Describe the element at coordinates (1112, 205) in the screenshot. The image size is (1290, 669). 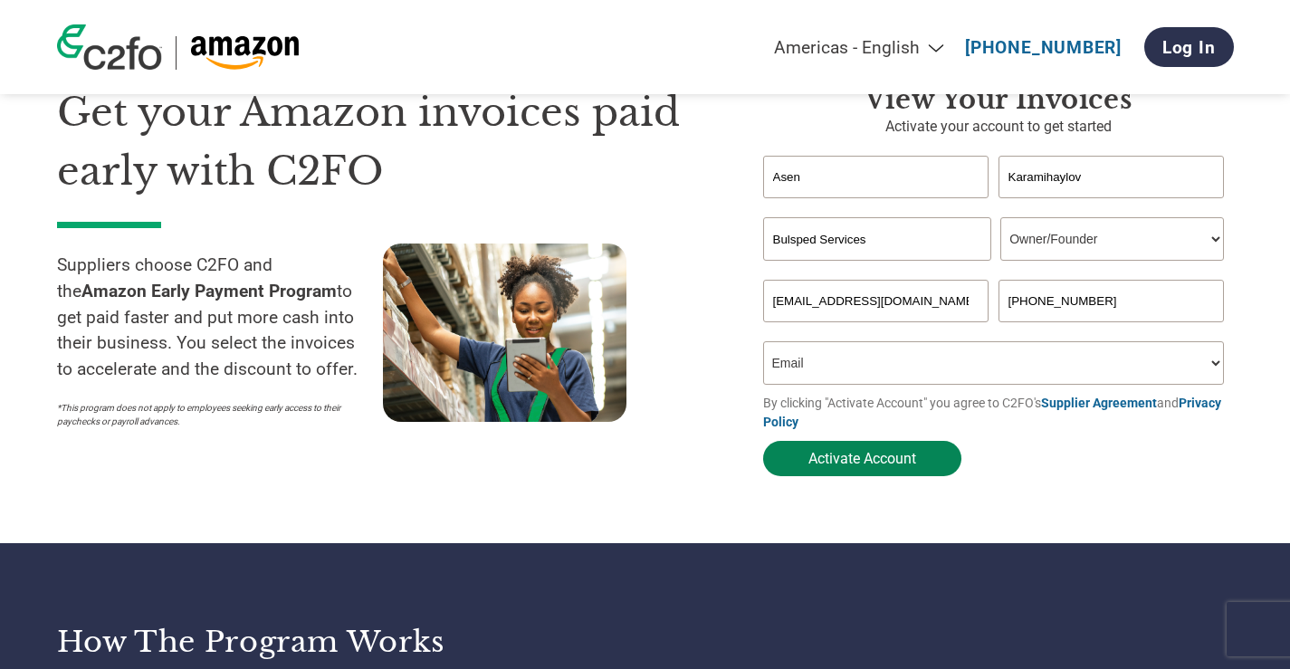
I see `div: Invalid last name or last name is too long` at that location.